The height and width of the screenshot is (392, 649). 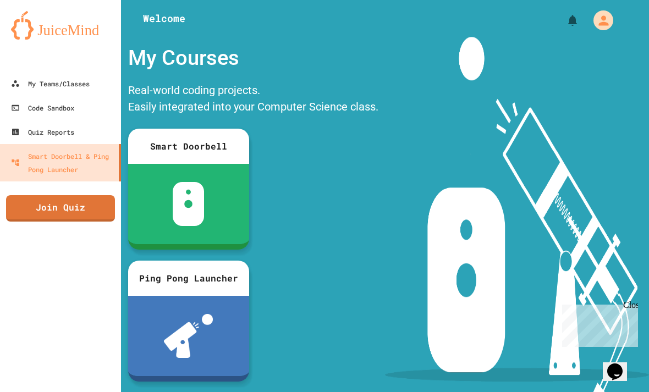 What do you see at coordinates (40, 37) in the screenshot?
I see `div: Chat with us now!Close` at bounding box center [40, 37].